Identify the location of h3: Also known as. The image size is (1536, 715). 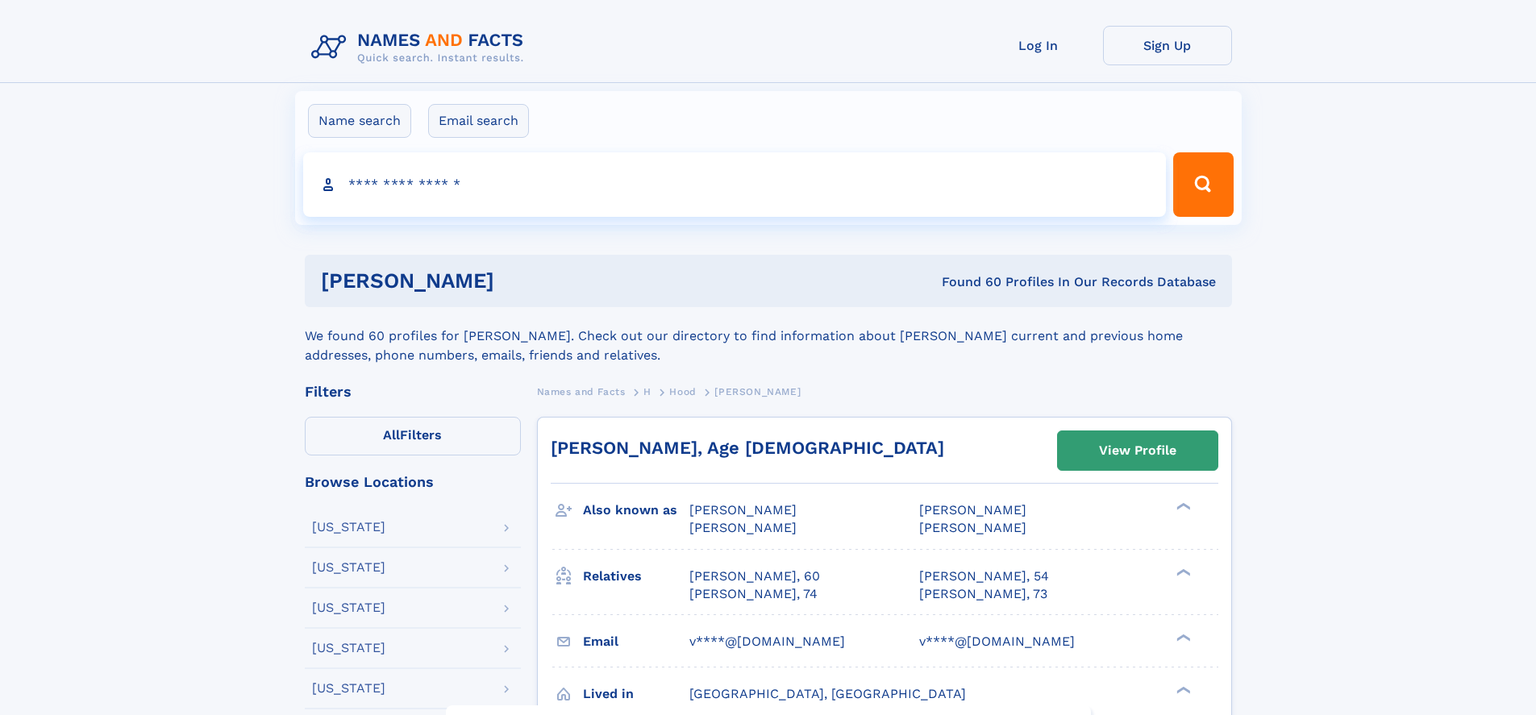
(636, 510).